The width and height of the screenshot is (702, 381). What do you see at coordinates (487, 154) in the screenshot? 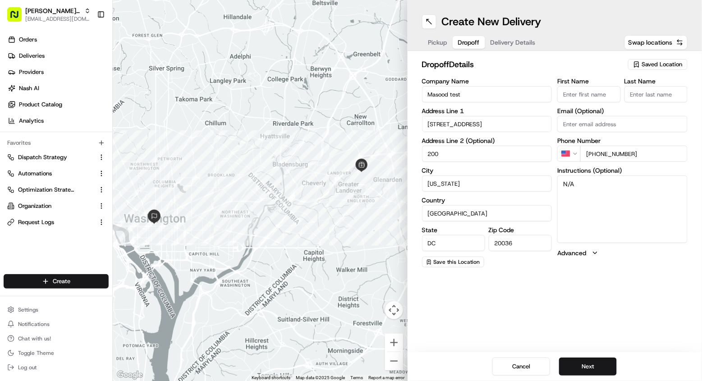
I see `input: Apartment, suite, unit, etc.` at bounding box center [487, 154].